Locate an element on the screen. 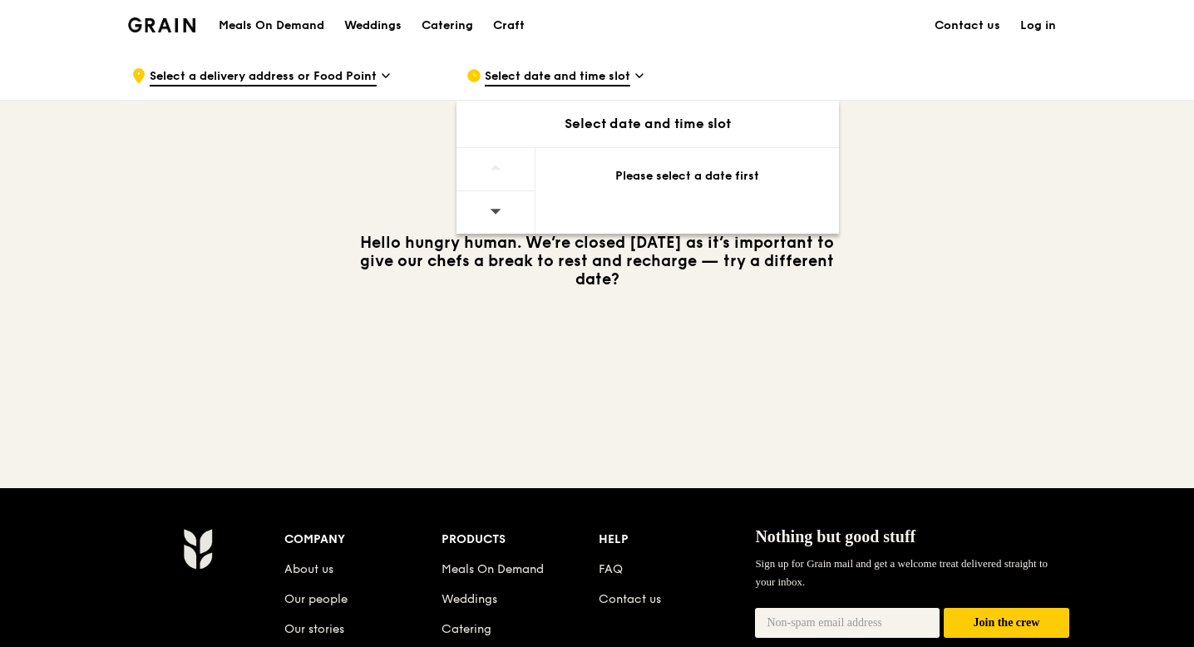 The height and width of the screenshot is (647, 1194). h1: Meals On Demand is located at coordinates (271, 26).